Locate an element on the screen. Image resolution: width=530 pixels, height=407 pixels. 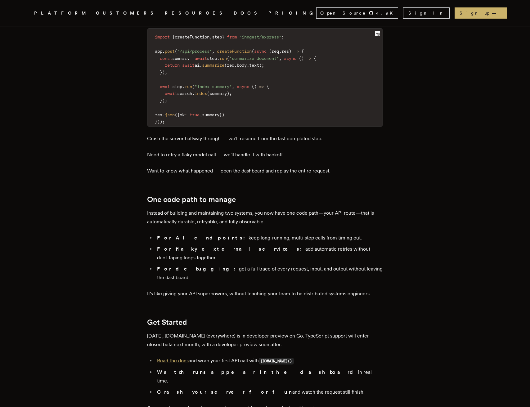
strong: For flaky external services: is located at coordinates (231, 249).